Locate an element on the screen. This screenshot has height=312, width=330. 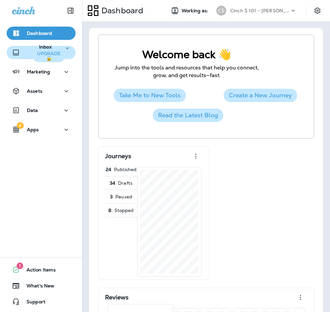
p: 34 is located at coordinates (112, 183).